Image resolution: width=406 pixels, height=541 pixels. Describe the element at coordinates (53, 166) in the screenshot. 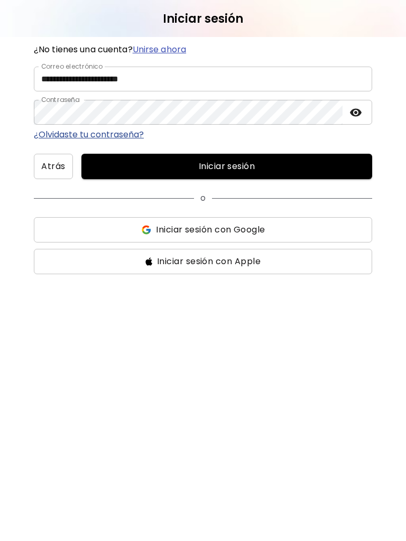

I see `button: Atrás` at that location.